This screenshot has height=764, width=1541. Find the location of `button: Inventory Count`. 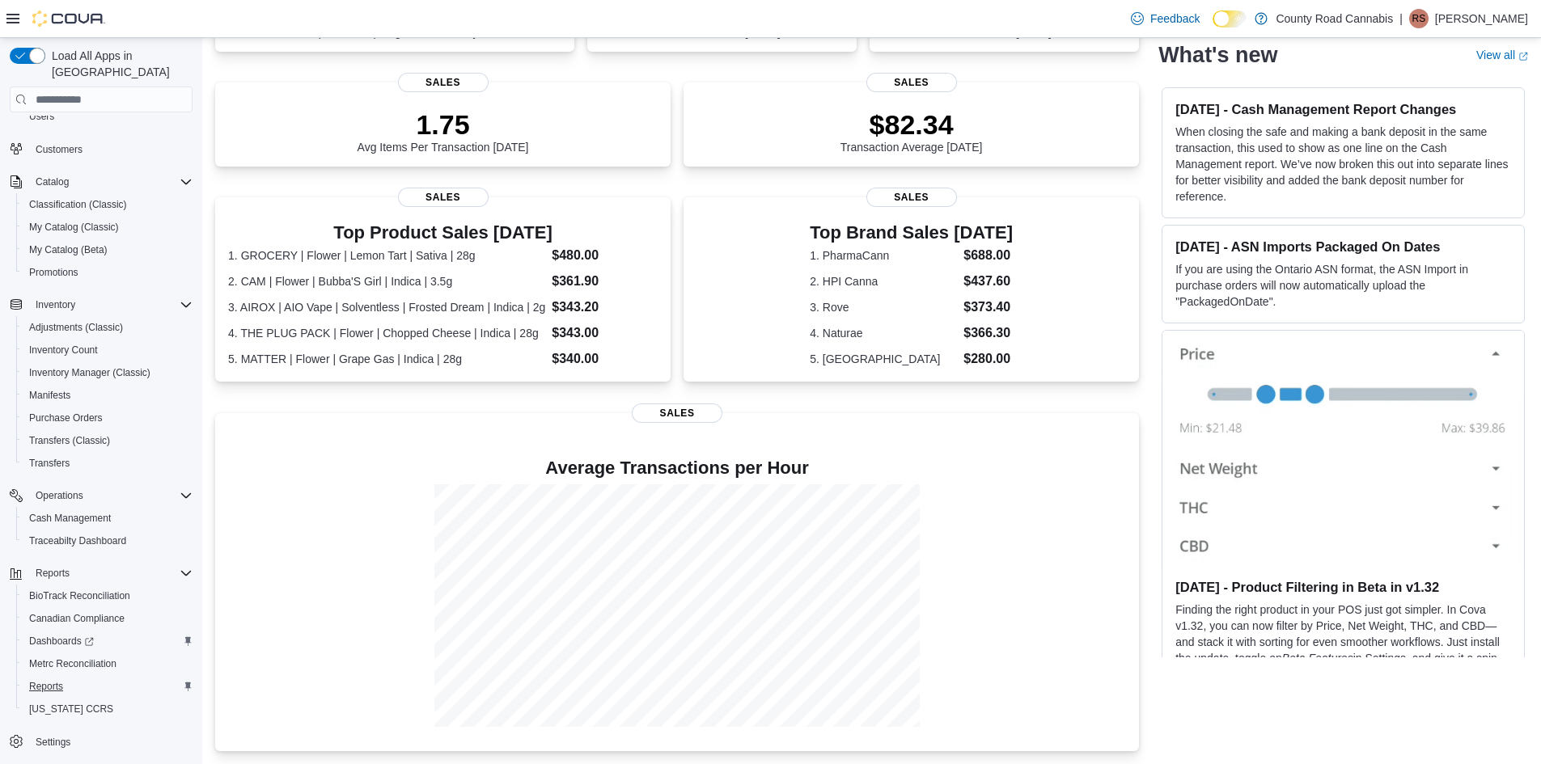

button: Inventory Count is located at coordinates (108, 350).